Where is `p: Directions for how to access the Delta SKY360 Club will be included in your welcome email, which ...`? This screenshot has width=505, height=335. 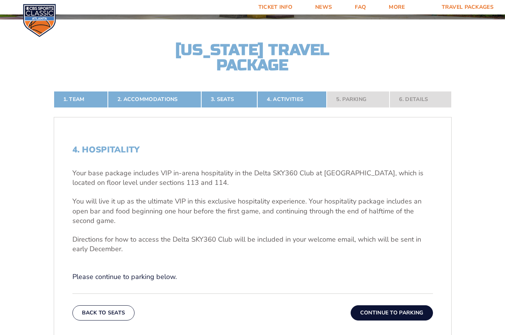
p: Directions for how to access the Delta SKY360 Club will be included in your welcome email, which ... is located at coordinates (253, 245).